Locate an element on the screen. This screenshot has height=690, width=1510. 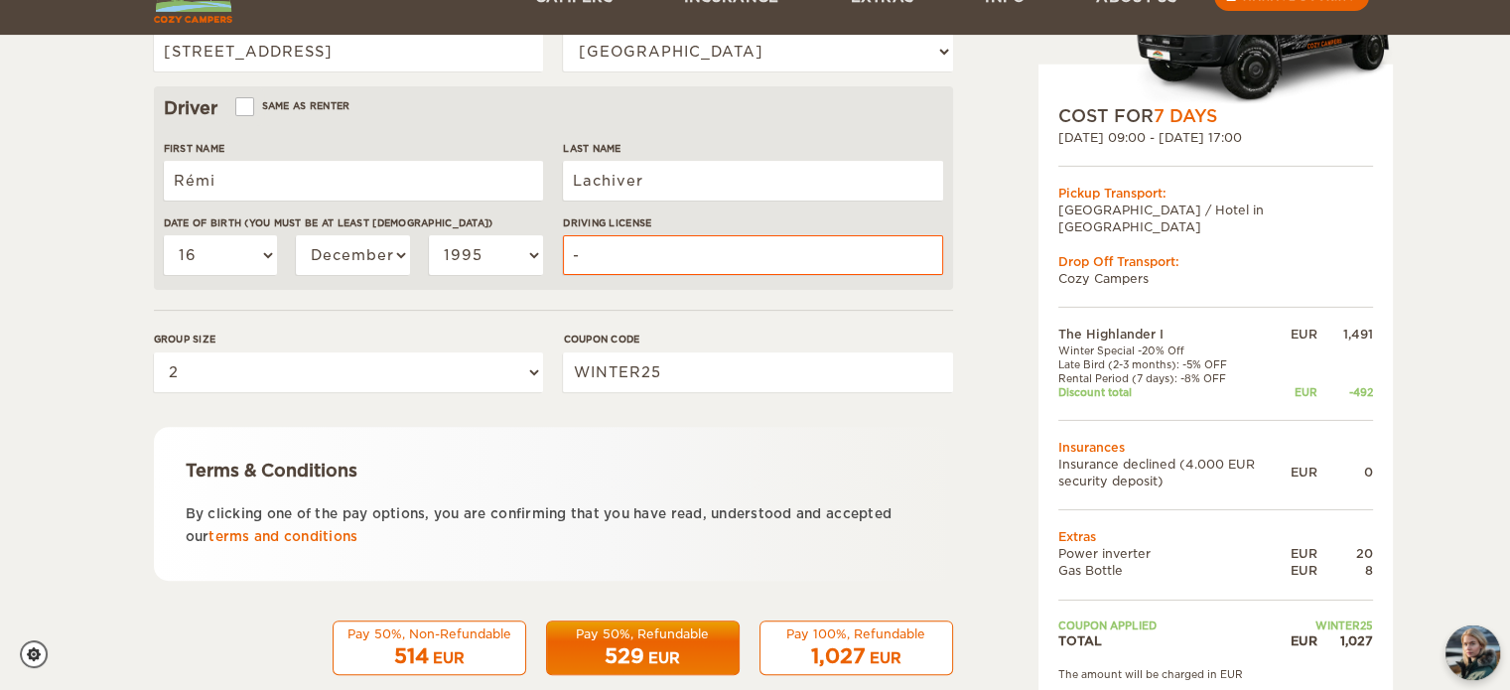
span: 1,027 is located at coordinates (838, 656).